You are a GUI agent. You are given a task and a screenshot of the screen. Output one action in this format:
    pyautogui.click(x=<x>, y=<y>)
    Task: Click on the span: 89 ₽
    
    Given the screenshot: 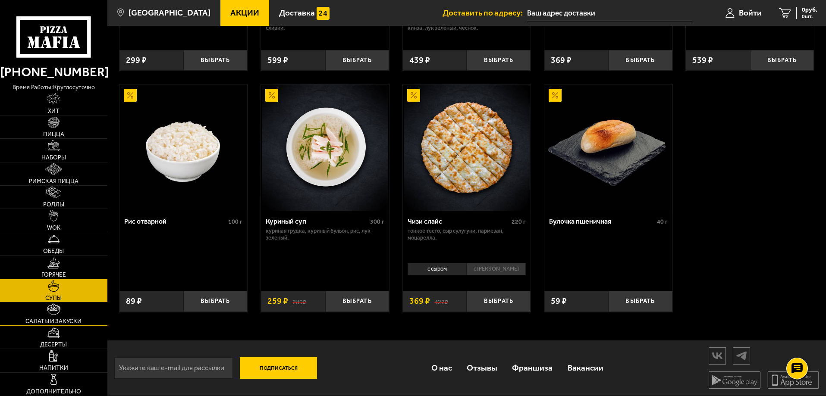 What is the action you would take?
    pyautogui.click(x=134, y=301)
    